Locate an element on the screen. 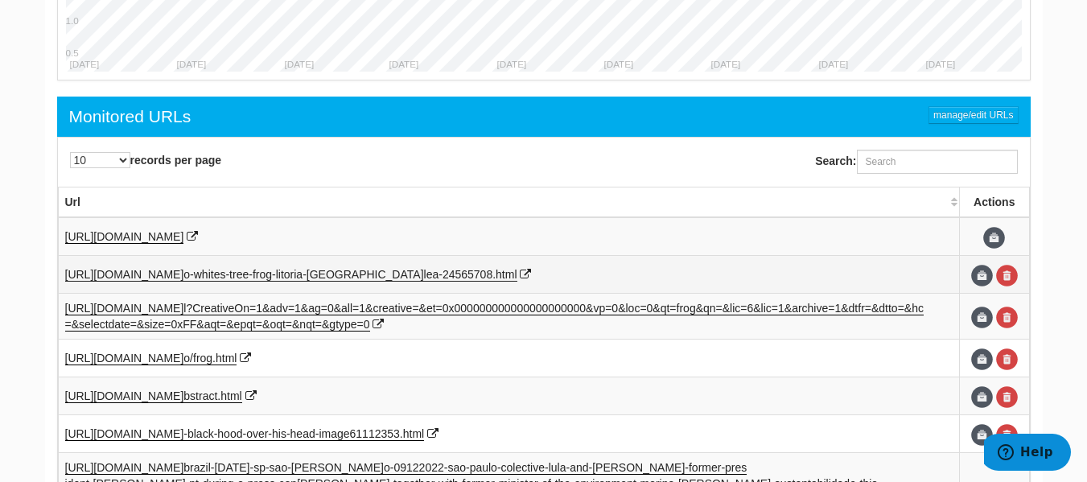  span: lea-24565708.html is located at coordinates (471, 274).